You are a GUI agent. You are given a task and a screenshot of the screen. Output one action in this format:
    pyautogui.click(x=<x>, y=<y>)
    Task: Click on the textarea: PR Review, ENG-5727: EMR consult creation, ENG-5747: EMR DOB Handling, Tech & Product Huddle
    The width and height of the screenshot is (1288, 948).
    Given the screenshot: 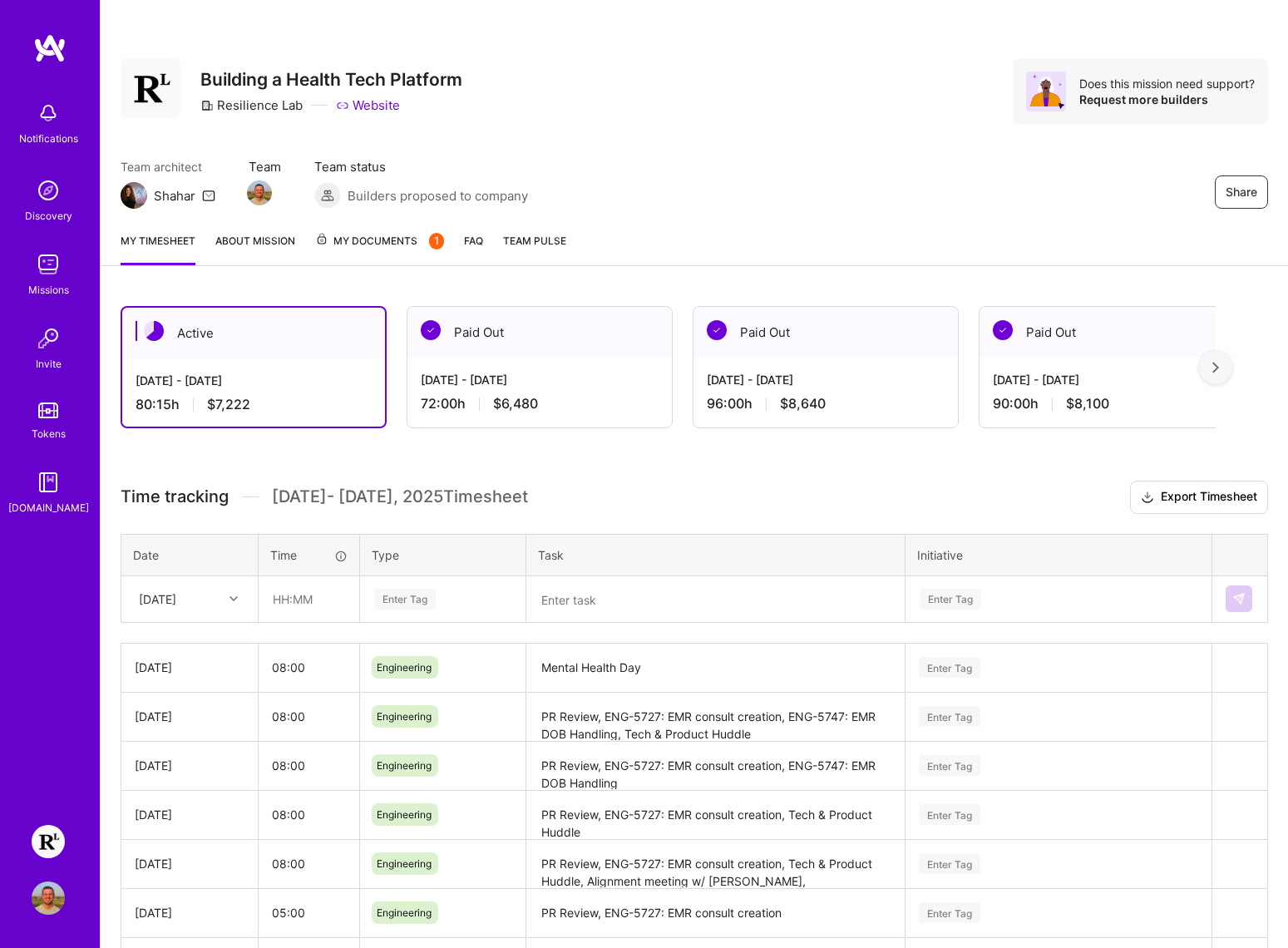 What is the action you would take?
    pyautogui.click(x=715, y=717)
    